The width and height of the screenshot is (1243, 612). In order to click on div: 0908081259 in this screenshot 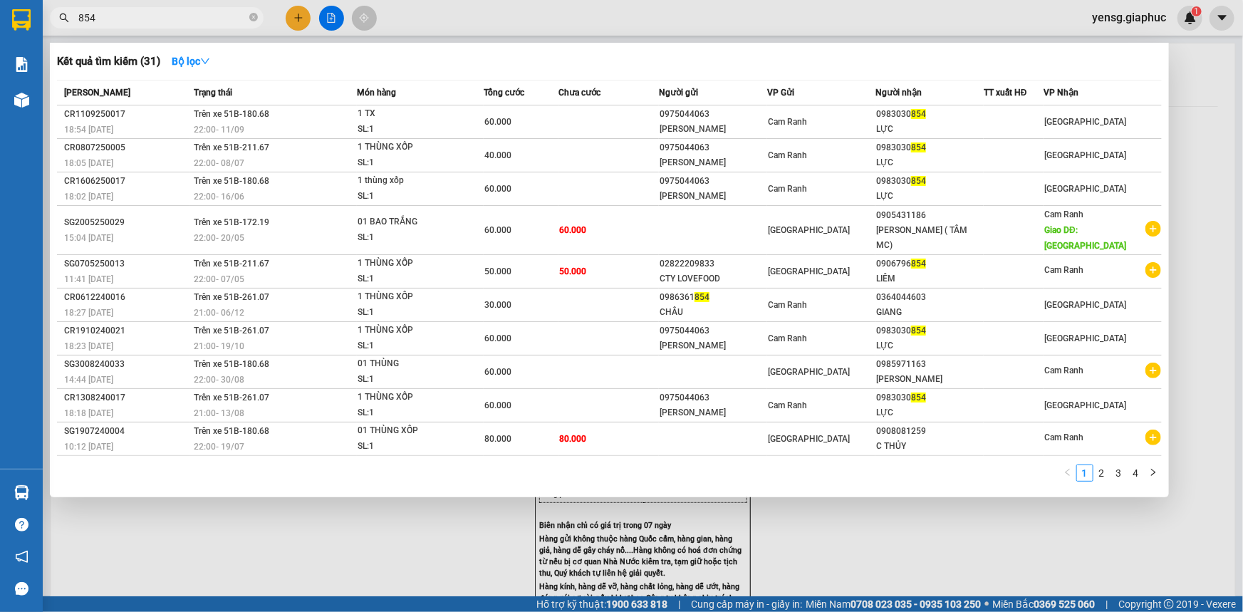, I will do `click(930, 431)`.